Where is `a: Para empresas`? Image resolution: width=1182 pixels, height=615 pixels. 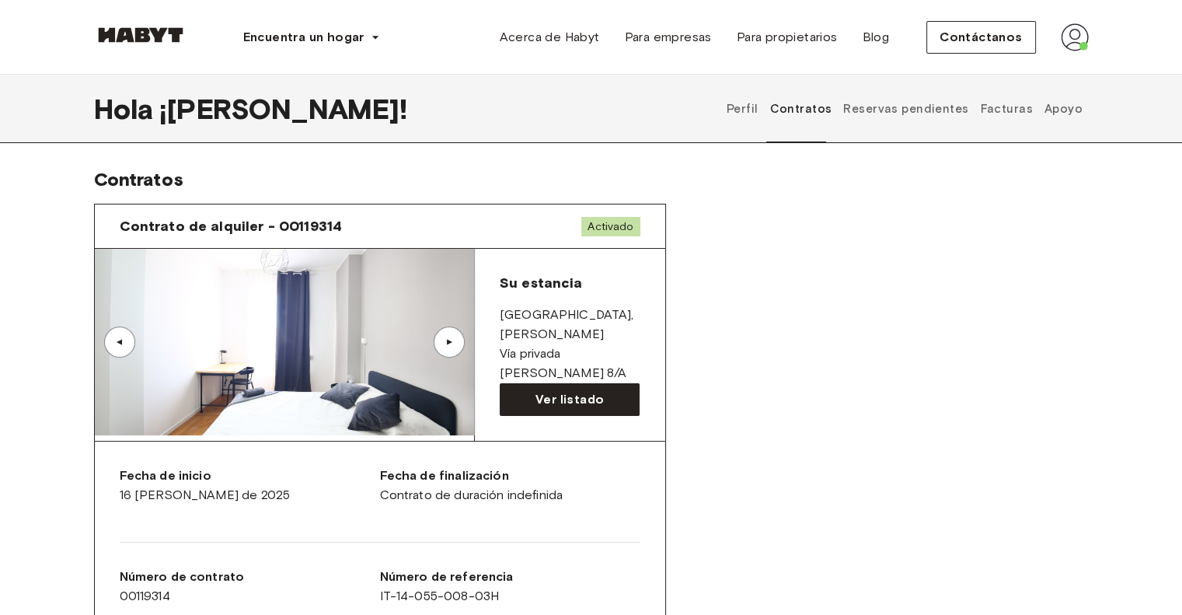
a: Para empresas is located at coordinates (668, 37).